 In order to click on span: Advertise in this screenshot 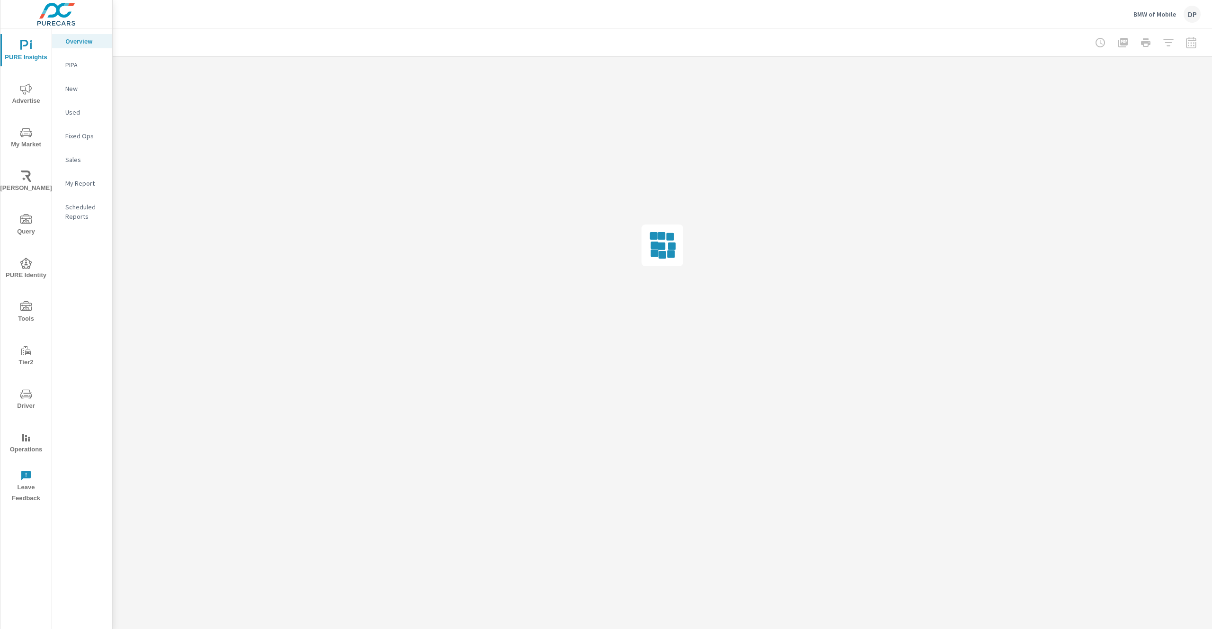, I will do `click(26, 95)`.